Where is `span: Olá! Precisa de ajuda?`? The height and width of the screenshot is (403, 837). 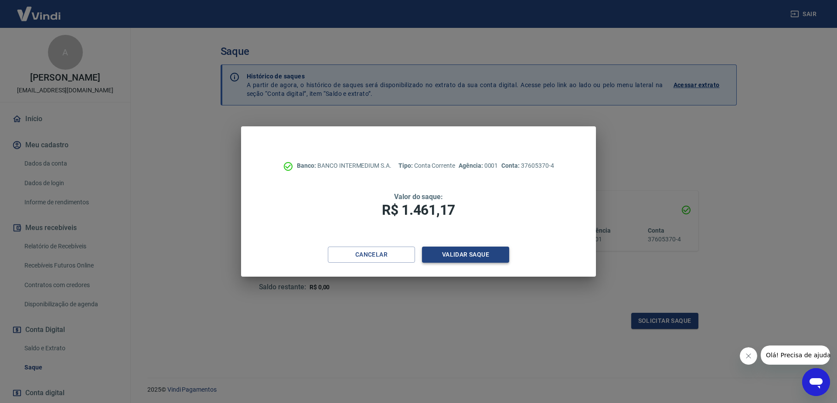 span: Olá! Precisa de ajuda? is located at coordinates (39, 10).